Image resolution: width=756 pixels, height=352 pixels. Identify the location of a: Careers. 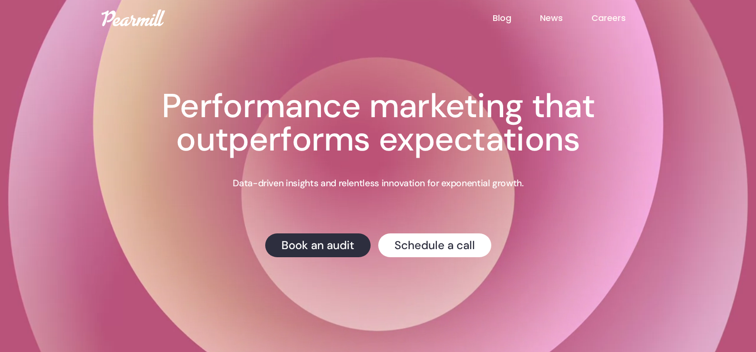
(623, 18).